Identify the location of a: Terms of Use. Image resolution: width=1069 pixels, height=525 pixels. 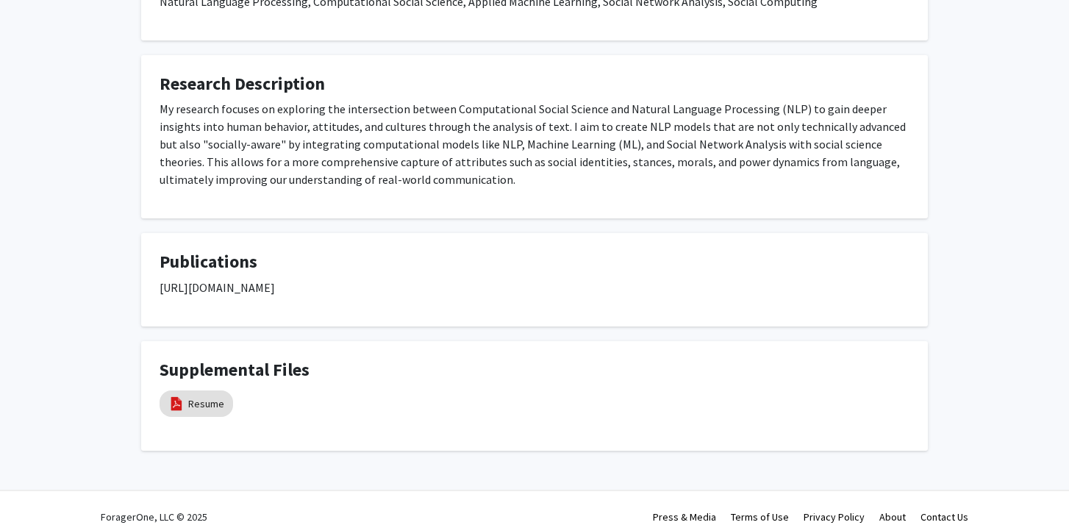
(760, 517).